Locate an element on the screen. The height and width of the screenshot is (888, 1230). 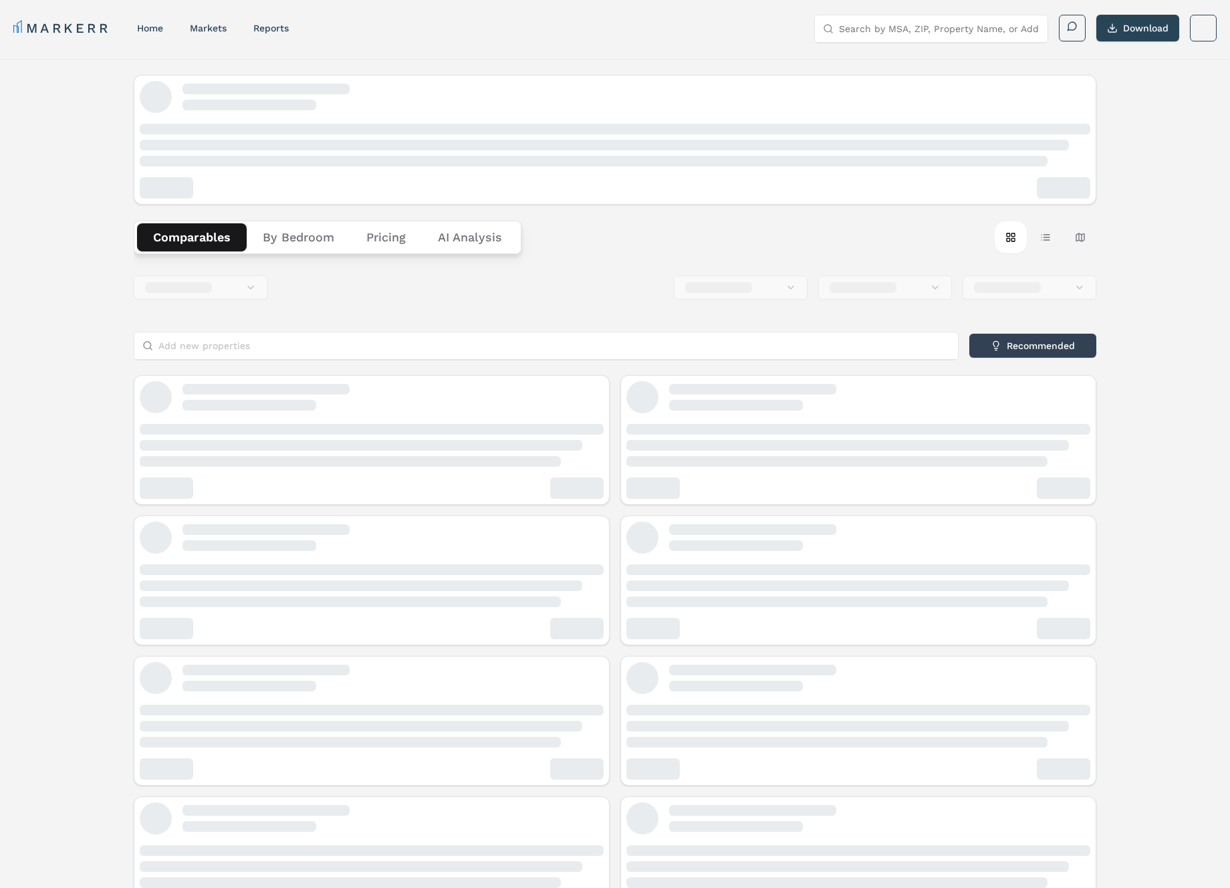
button: By Bedroom is located at coordinates (298, 237).